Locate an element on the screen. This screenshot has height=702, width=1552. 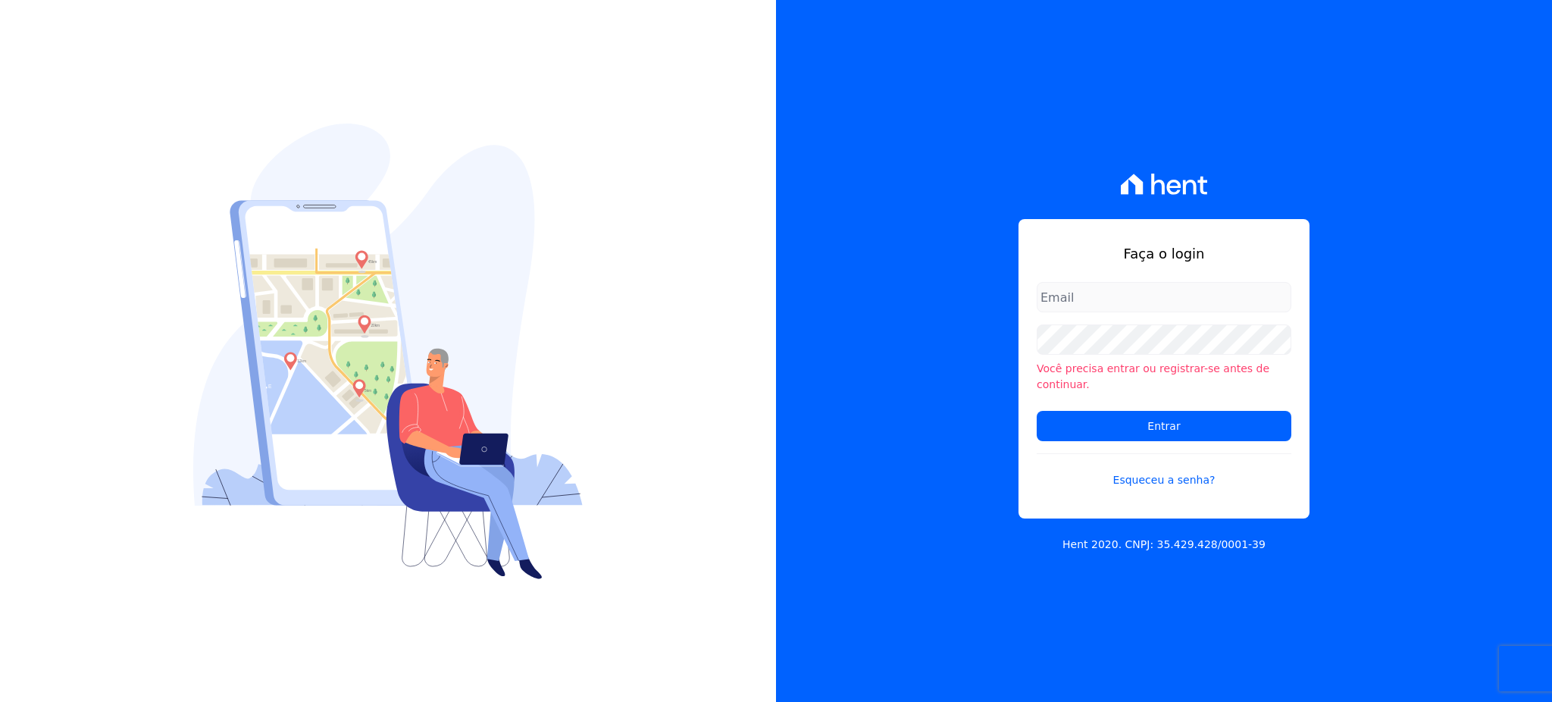
input: Entrar is located at coordinates (1164, 426).